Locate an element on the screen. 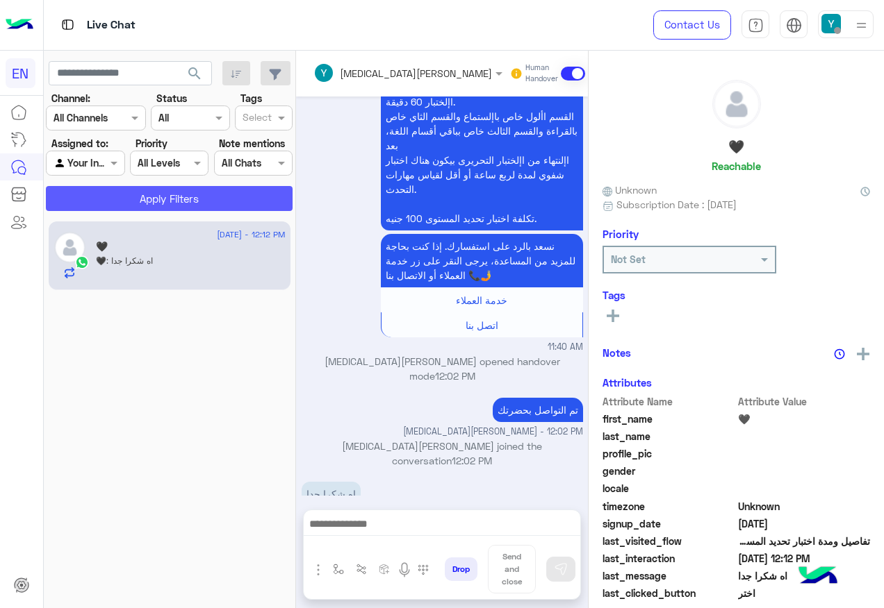 This screenshot has height=608, width=884. img: send voice note is located at coordinates (404, 570).